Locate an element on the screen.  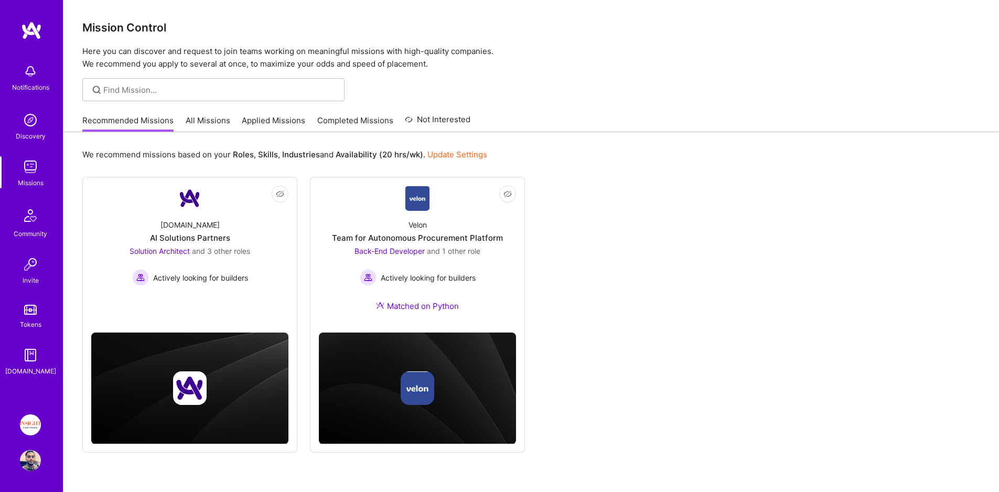
img: Insight Partners: Data & AI - Sourcing is located at coordinates (30, 425).